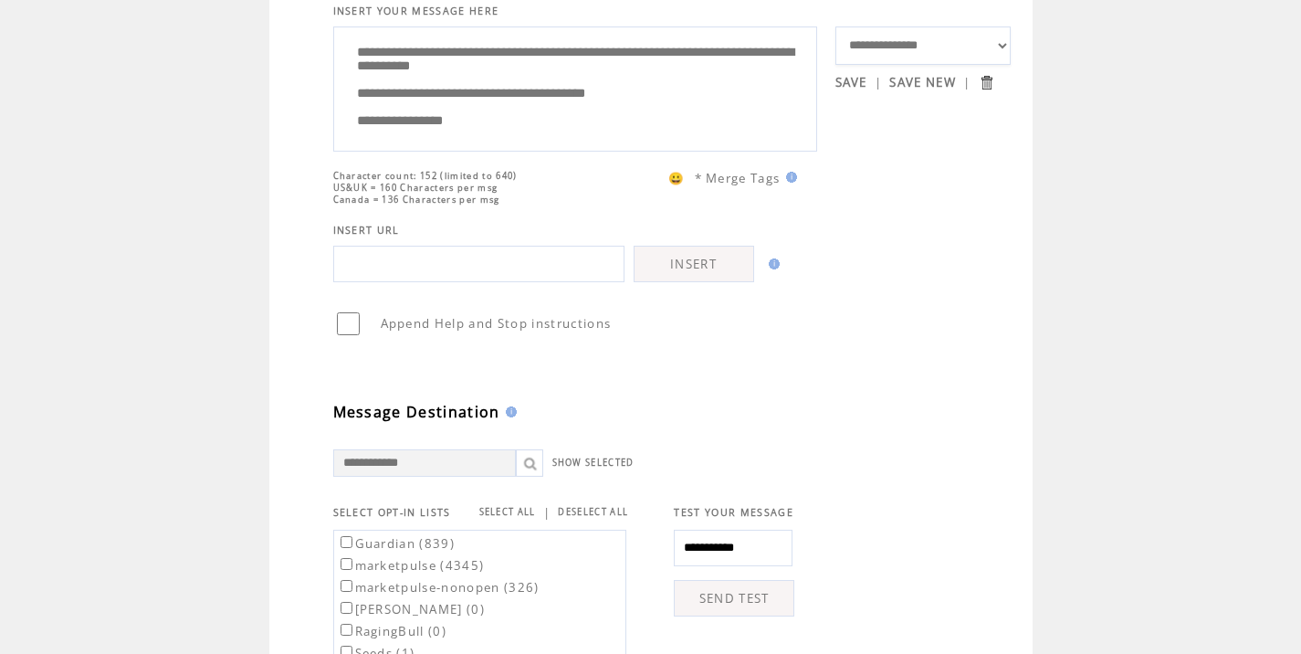  Describe the element at coordinates (346, 541) in the screenshot. I see `input: Guardian (839)` at that location.